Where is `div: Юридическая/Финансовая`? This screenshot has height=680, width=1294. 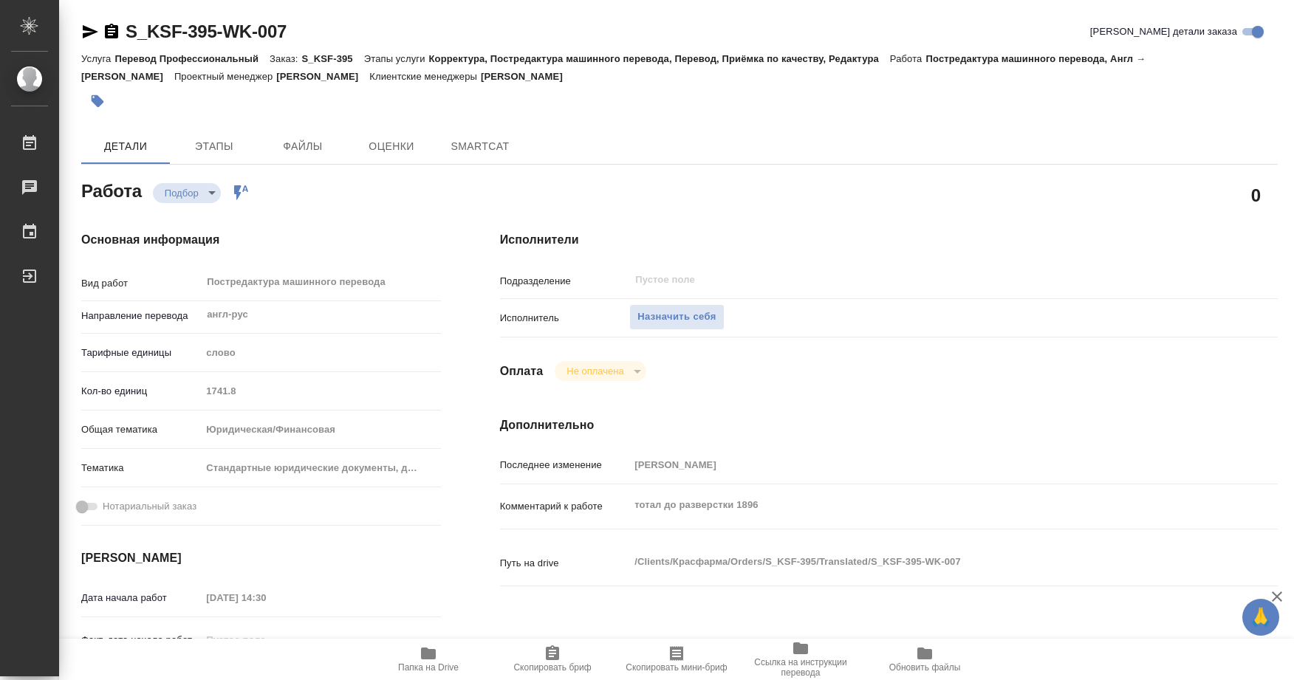
div: Юридическая/Финансовая is located at coordinates (321, 430).